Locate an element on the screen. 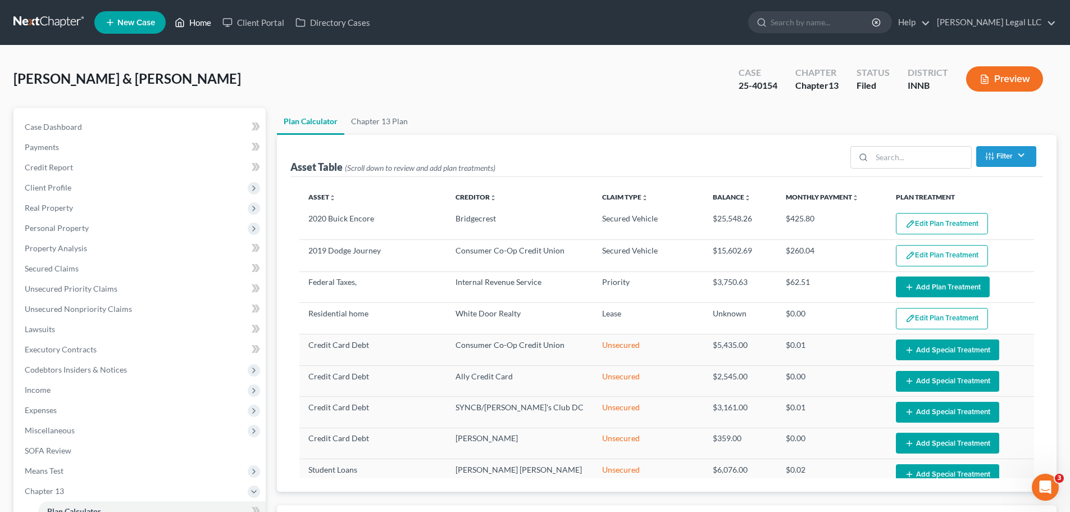 Image resolution: width=1070 pixels, height=512 pixels. a: Payments is located at coordinates (140, 147).